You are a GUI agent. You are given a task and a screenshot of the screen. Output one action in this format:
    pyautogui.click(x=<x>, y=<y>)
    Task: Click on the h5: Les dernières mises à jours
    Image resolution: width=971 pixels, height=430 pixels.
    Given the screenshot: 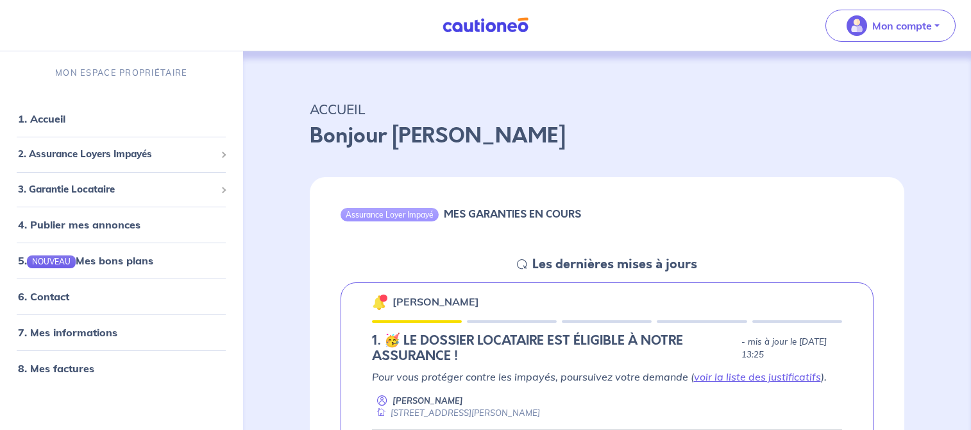 What is the action you would take?
    pyautogui.click(x=615, y=264)
    